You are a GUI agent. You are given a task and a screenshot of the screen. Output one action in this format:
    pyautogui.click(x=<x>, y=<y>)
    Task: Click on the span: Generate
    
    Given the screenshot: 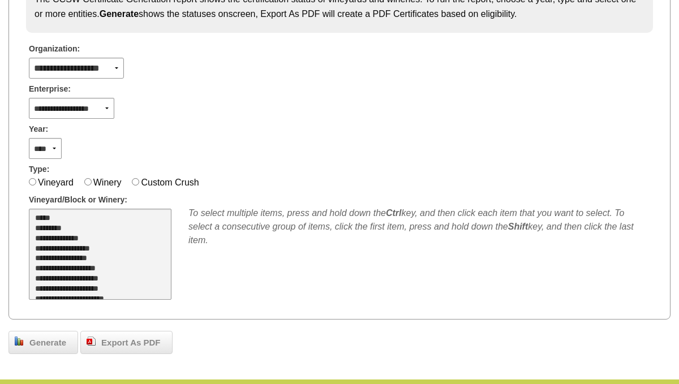 What is the action you would take?
    pyautogui.click(x=48, y=343)
    